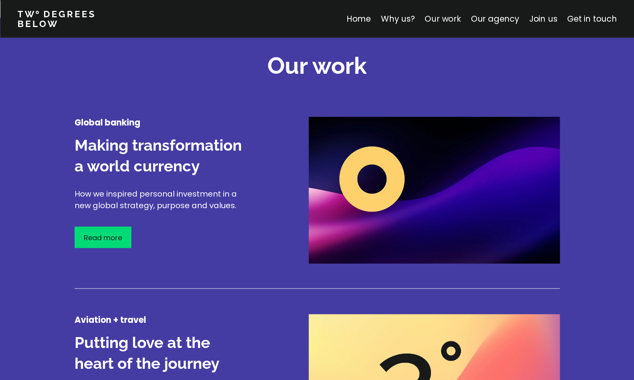 The width and height of the screenshot is (634, 380). I want to click on a: Our agency, so click(495, 19).